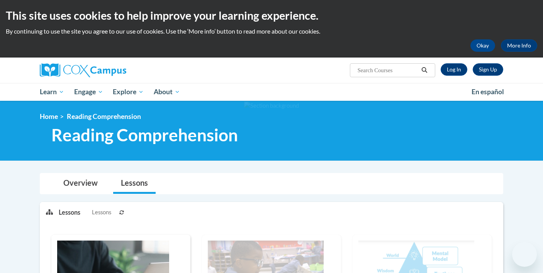 The height and width of the screenshot is (273, 543). What do you see at coordinates (49, 116) in the screenshot?
I see `a: Home` at bounding box center [49, 116].